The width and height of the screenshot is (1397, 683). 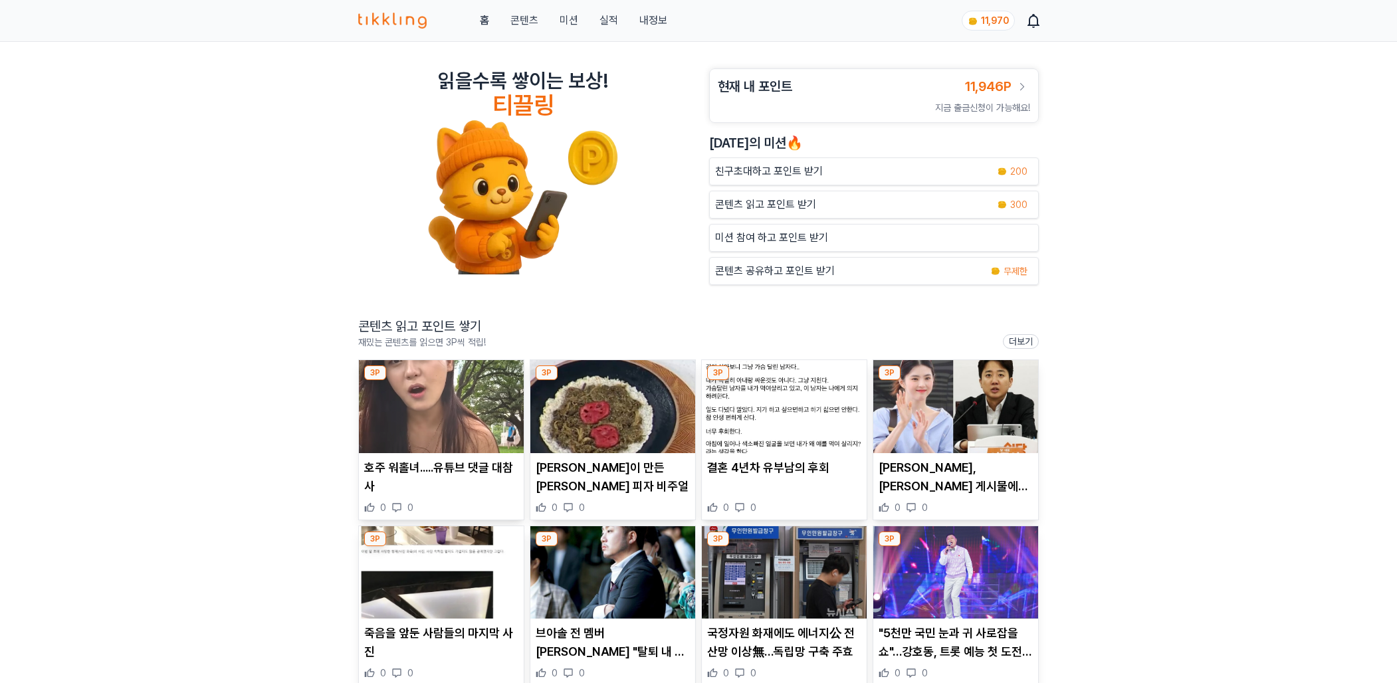 What do you see at coordinates (392, 21) in the screenshot?
I see `img: 티끌링` at bounding box center [392, 21].